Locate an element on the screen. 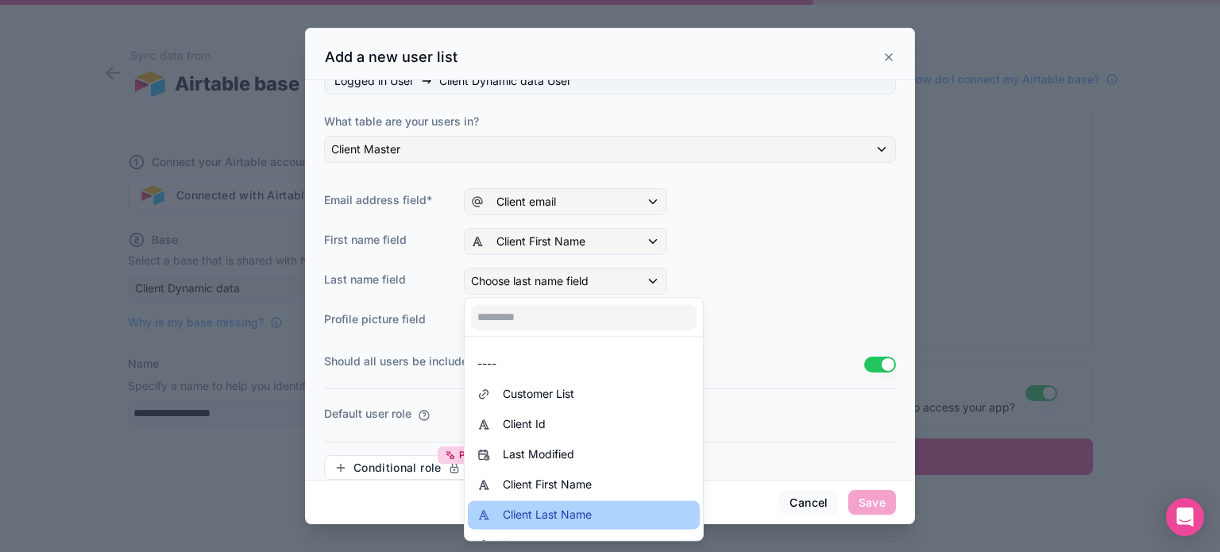 Image resolution: width=1220 pixels, height=552 pixels. span: Client First Name is located at coordinates (547, 485).